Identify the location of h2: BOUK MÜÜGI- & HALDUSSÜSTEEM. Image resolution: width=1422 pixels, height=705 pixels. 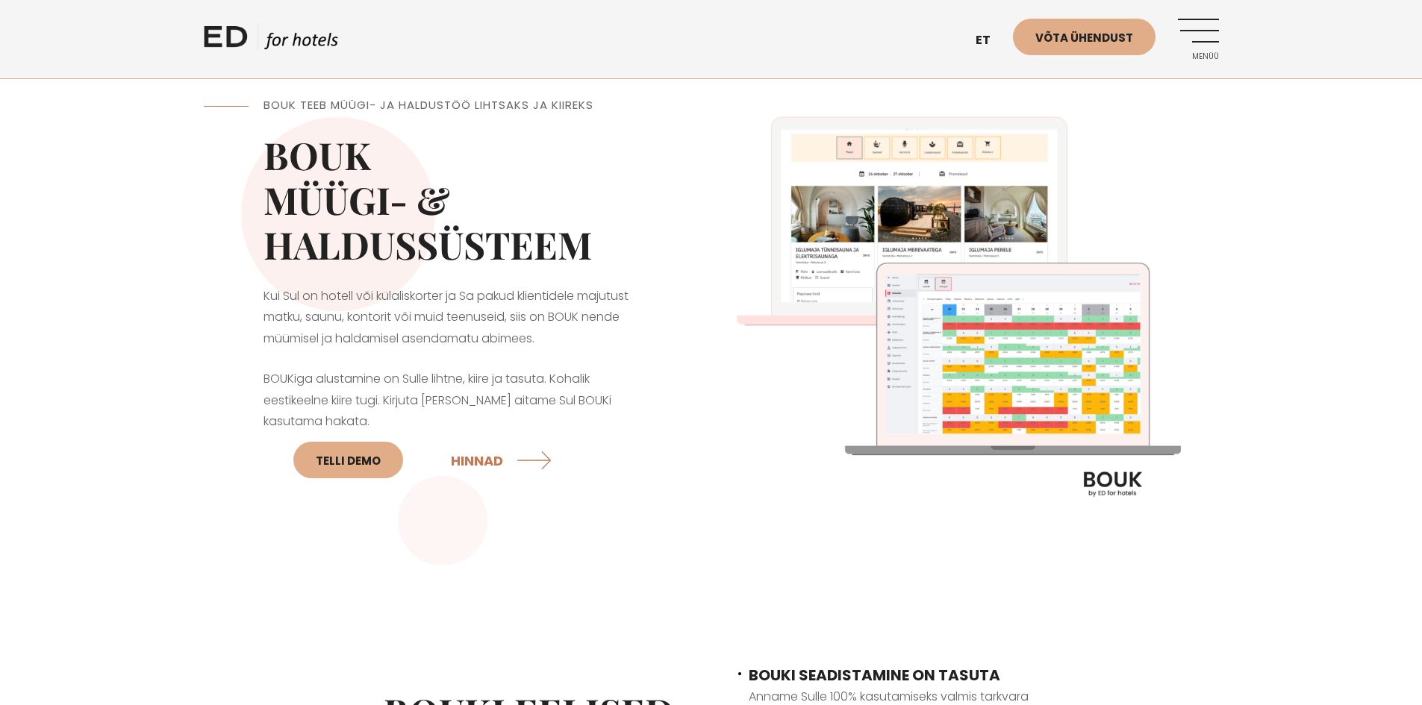
(457, 200).